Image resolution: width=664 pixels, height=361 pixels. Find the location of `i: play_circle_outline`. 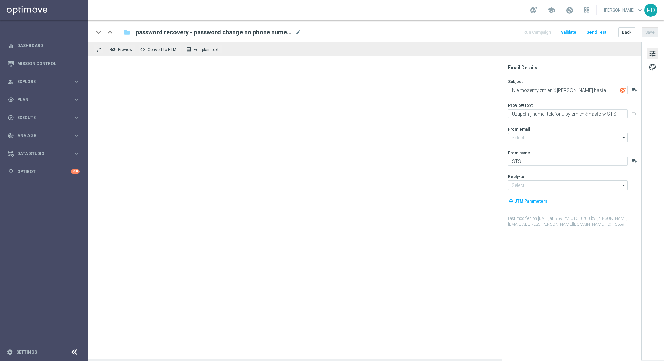

i: play_circle_outline is located at coordinates (11, 118).